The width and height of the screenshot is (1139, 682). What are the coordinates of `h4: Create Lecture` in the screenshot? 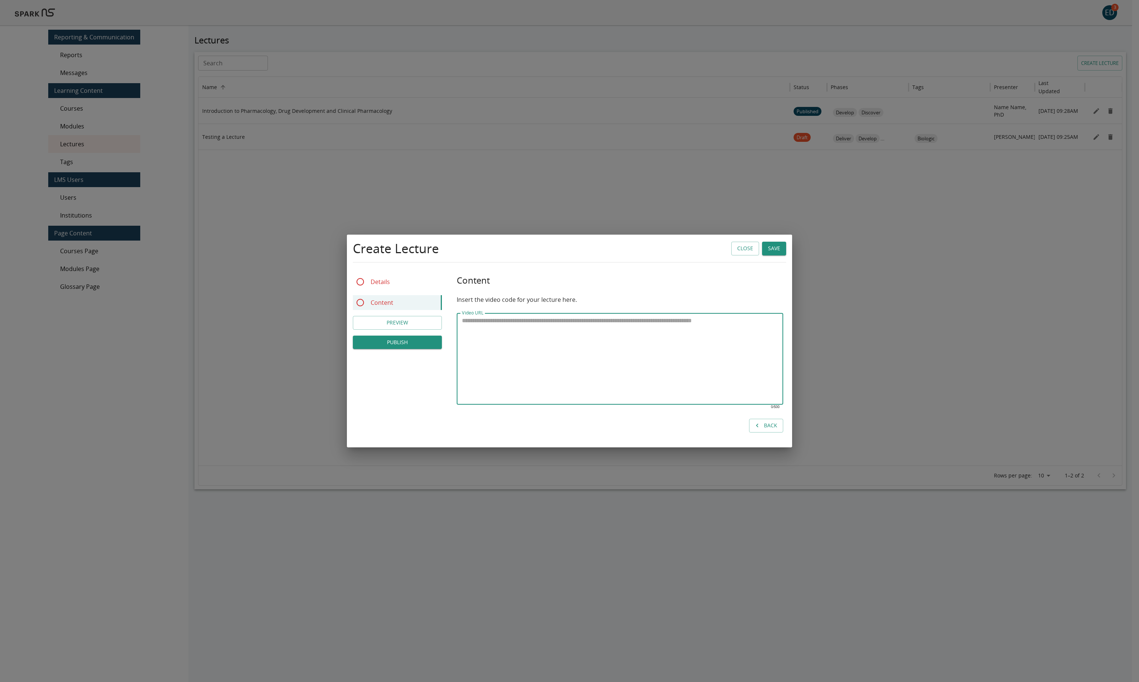 It's located at (396, 248).